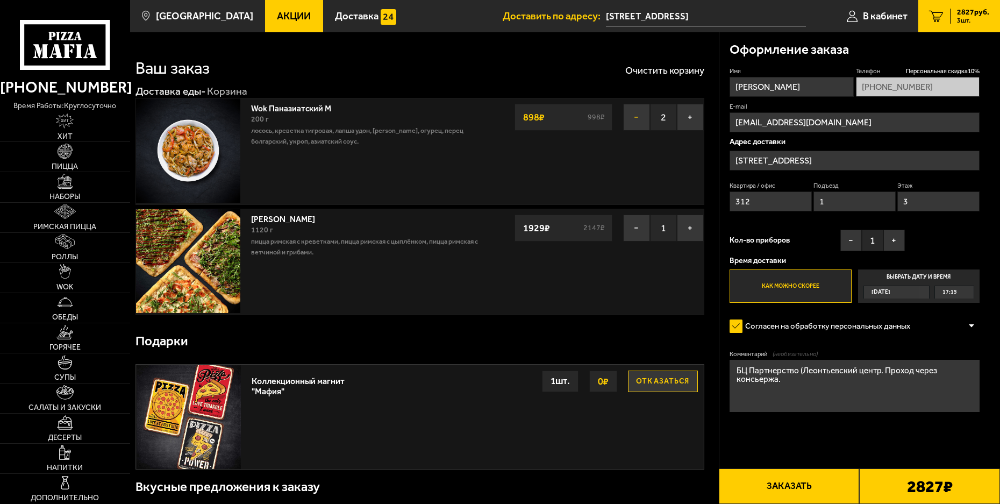 The image size is (1000, 504). Describe the element at coordinates (534, 117) in the screenshot. I see `strong: 898 ₽` at that location.